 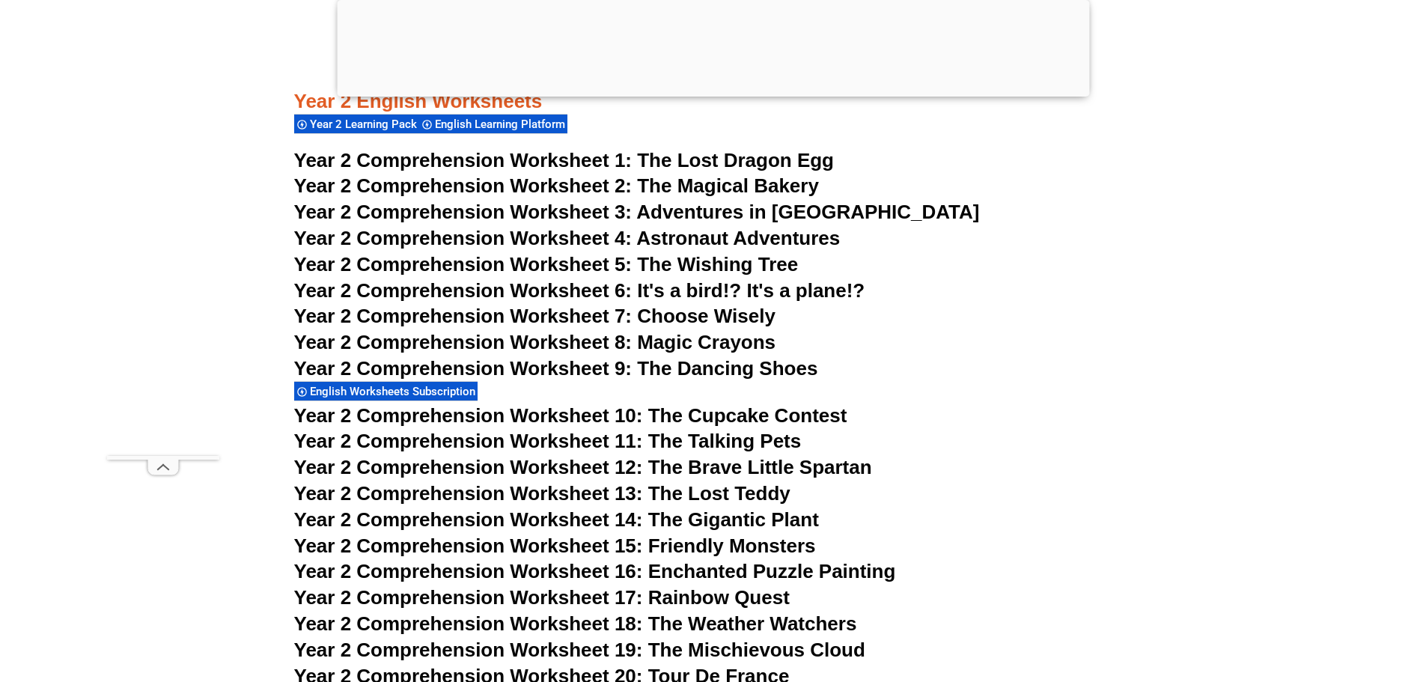 I want to click on a: Year 2 Comprehension Worksheet 7: Choose Wisely, so click(x=534, y=316).